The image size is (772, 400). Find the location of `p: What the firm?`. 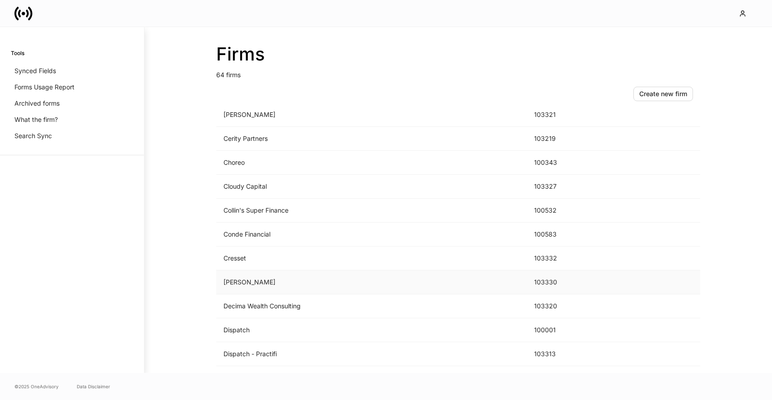

p: What the firm? is located at coordinates (36, 120).